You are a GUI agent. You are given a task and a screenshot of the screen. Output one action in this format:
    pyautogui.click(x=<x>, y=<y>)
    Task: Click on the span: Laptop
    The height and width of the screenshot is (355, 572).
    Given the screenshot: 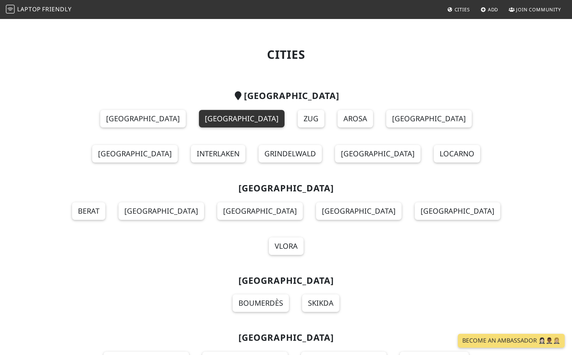 What is the action you would take?
    pyautogui.click(x=29, y=9)
    